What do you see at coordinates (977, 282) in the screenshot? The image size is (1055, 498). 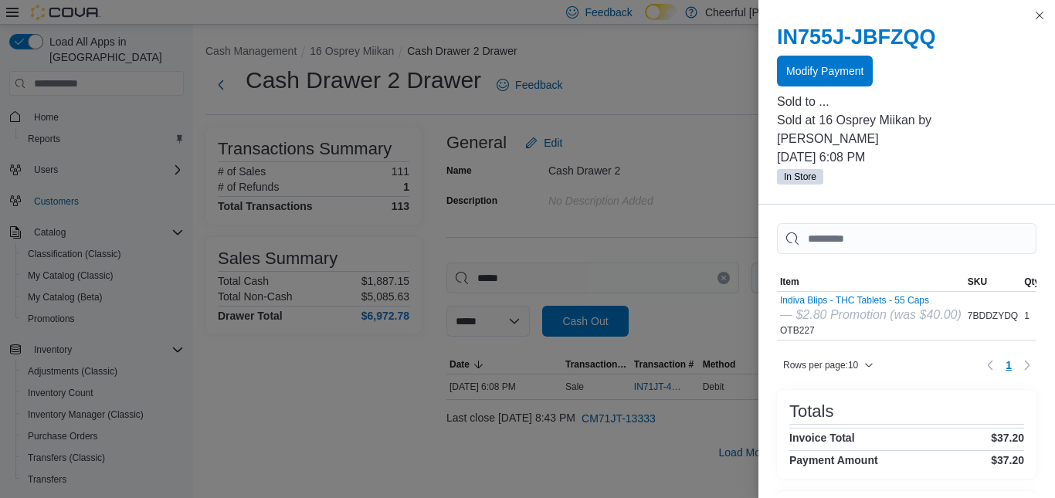 I see `span: SKU` at bounding box center [977, 282].